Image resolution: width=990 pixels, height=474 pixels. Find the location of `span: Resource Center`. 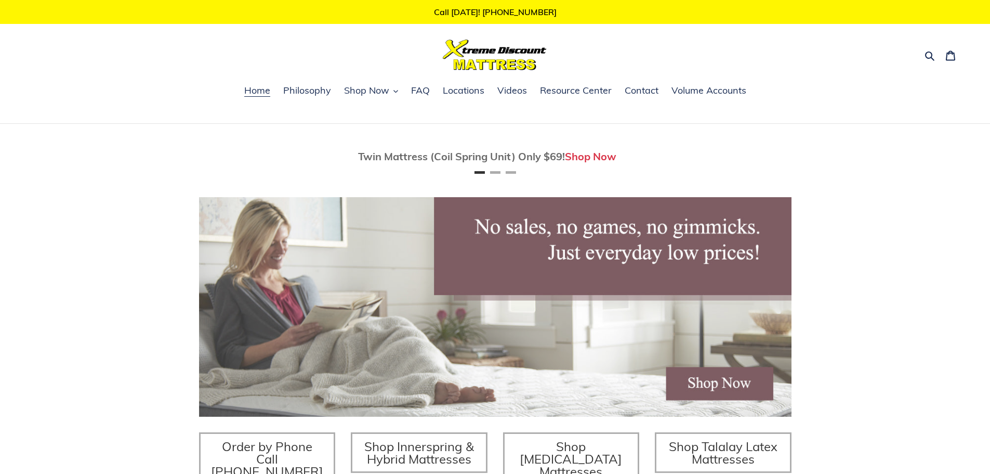

span: Resource Center is located at coordinates (576, 90).